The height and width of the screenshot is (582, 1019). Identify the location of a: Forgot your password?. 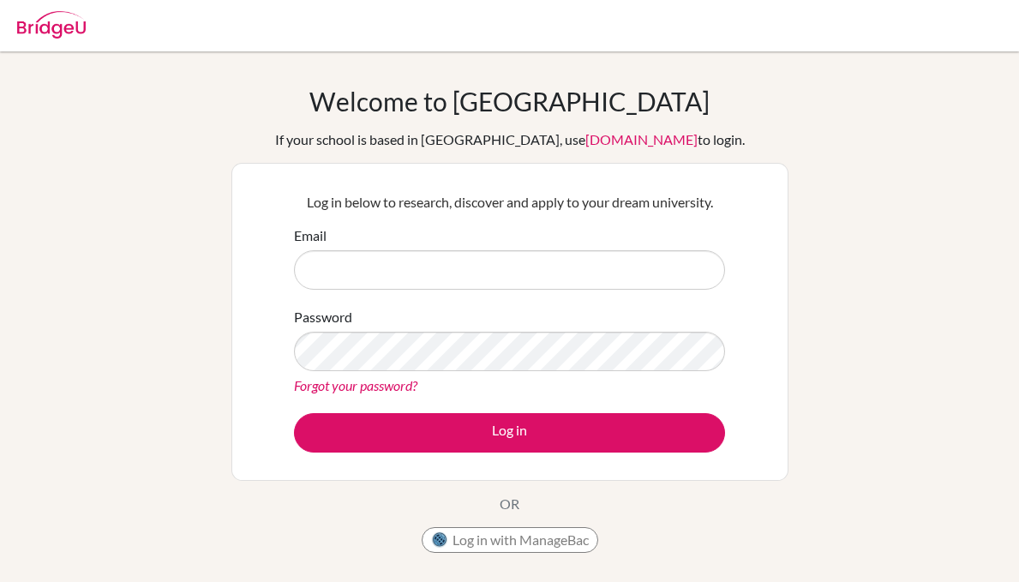
(356, 385).